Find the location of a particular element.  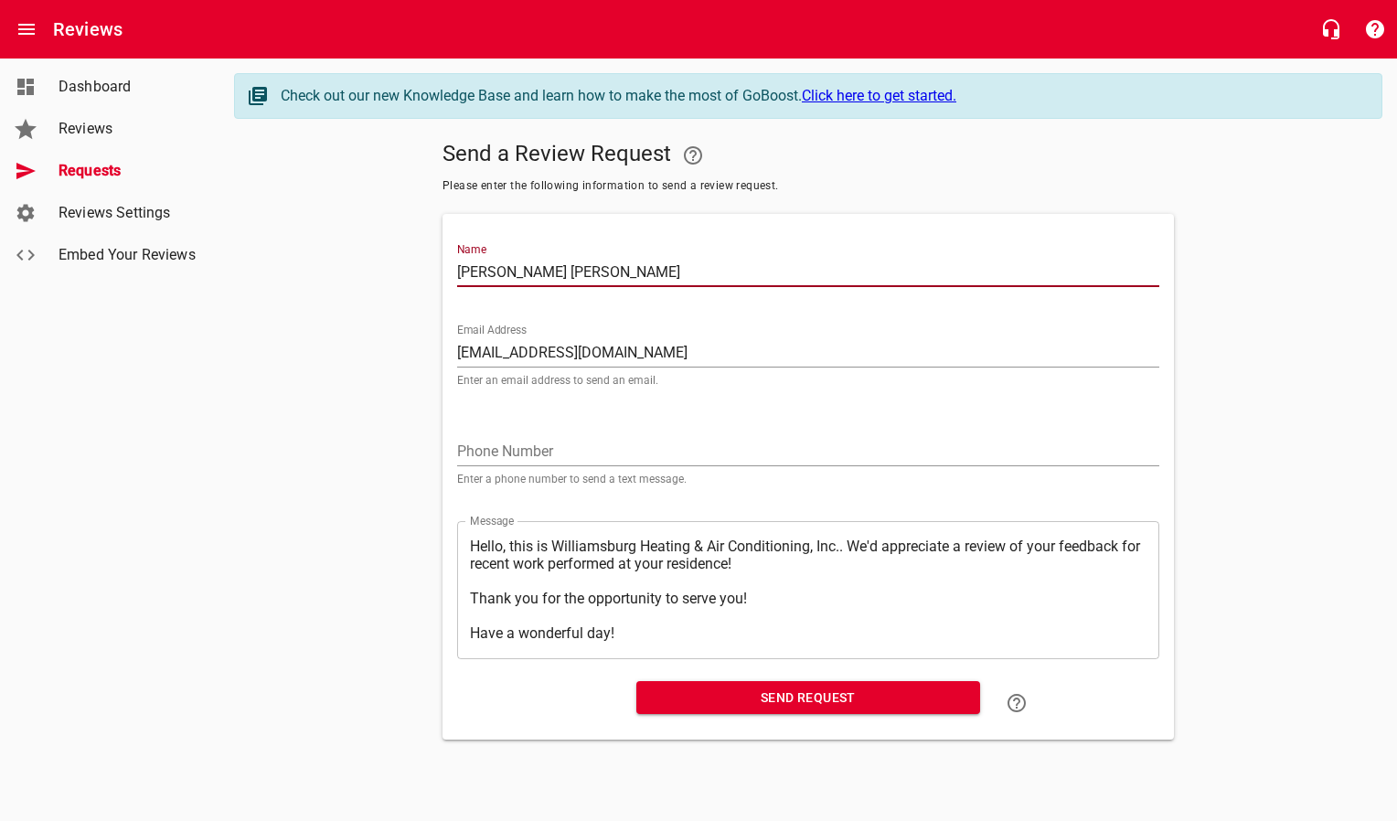

a: Your Google or Facebook account must be connected to "Send a Review Request" is located at coordinates (693, 155).